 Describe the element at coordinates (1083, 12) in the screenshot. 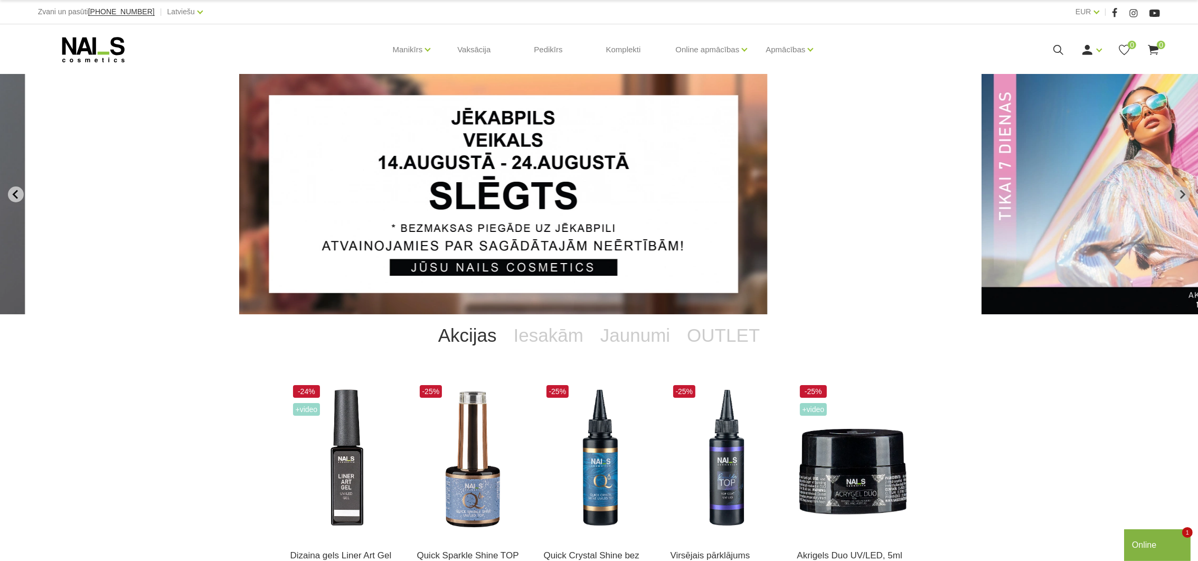

I see `a: EUR` at that location.